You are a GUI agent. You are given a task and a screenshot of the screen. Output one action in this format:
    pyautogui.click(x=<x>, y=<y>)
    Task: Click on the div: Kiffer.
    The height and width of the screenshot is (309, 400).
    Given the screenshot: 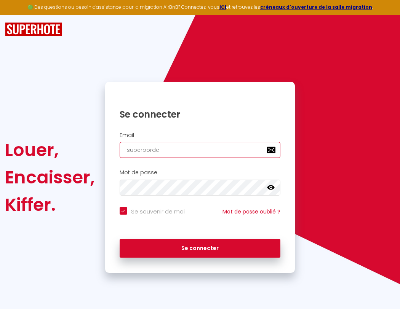 What is the action you would take?
    pyautogui.click(x=50, y=205)
    